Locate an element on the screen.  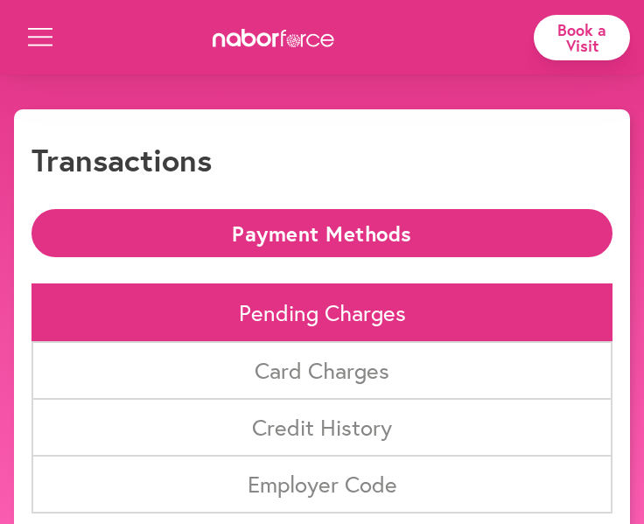
div: Book a Visit is located at coordinates (582, 38).